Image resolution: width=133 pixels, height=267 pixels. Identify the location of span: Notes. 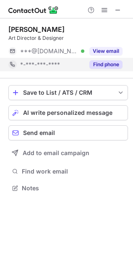
(73, 188).